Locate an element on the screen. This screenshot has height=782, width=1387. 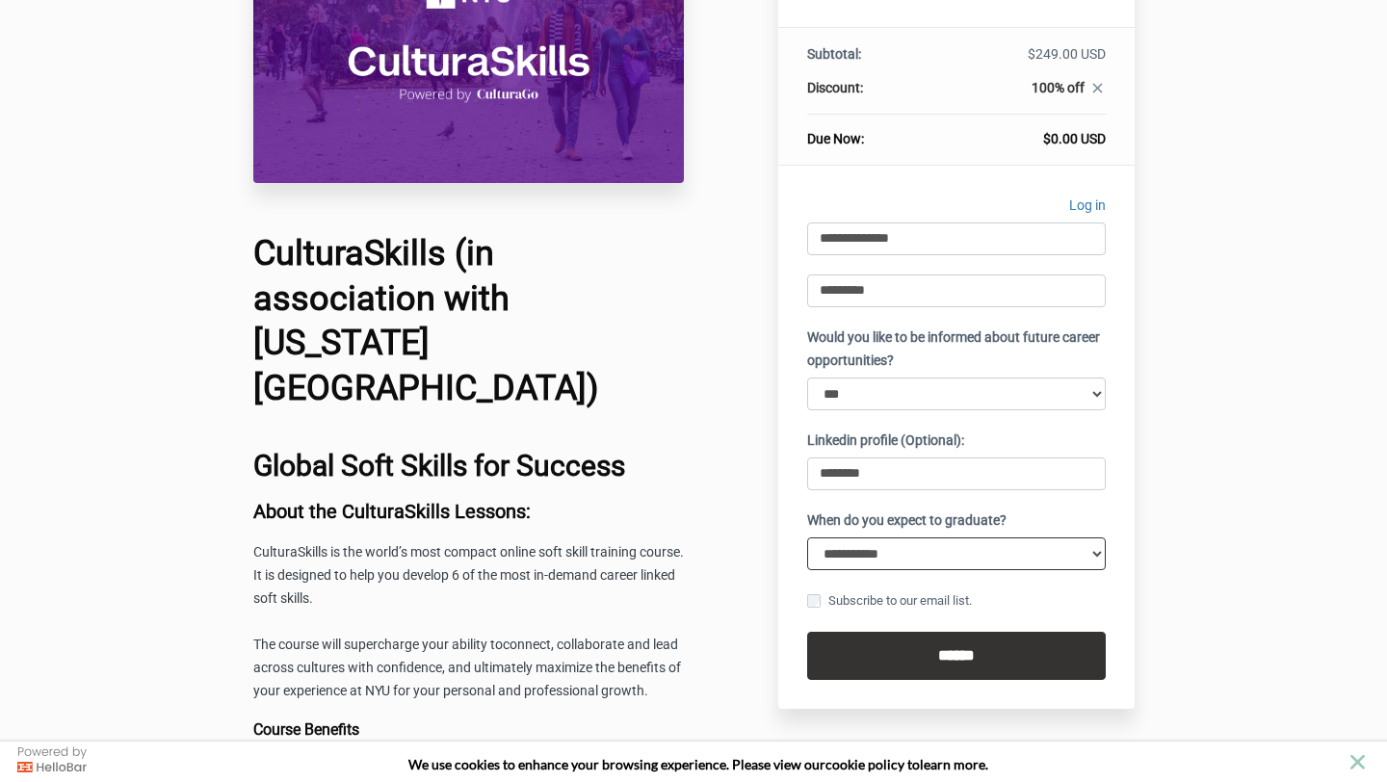
b: Course Benefits is located at coordinates (306, 729).